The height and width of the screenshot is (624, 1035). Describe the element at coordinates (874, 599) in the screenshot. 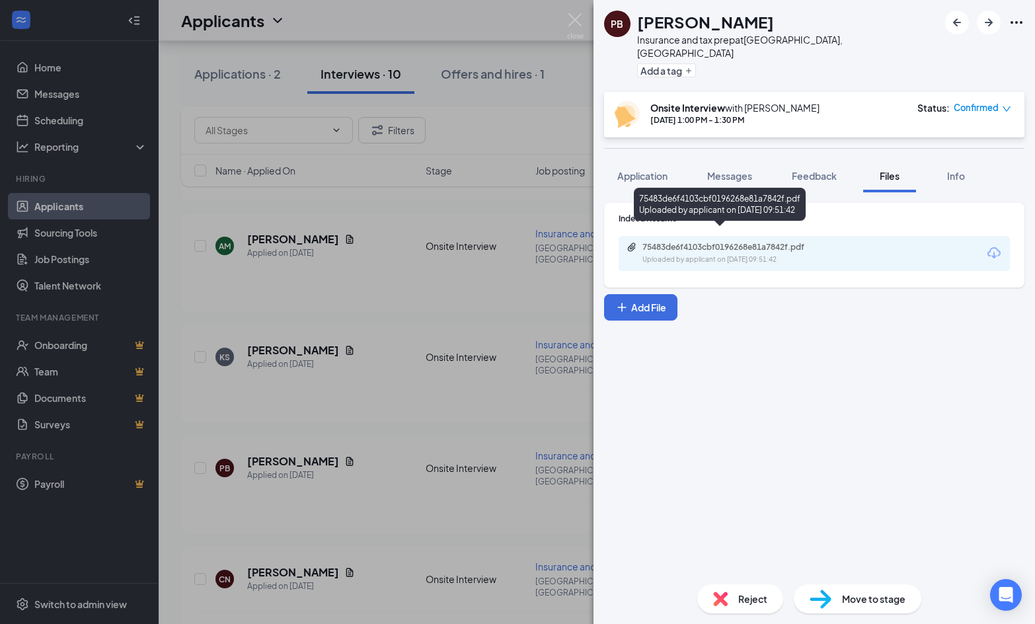

I see `span: Move to stage` at that location.